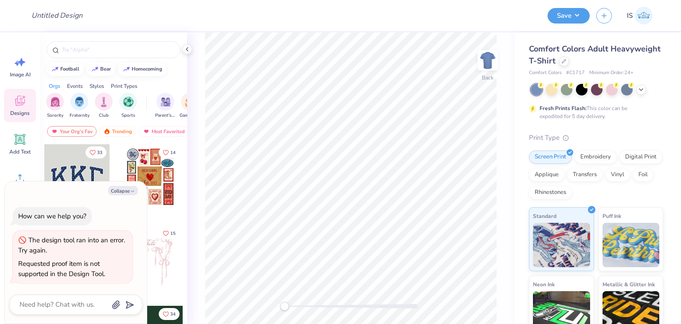  What do you see at coordinates (550, 157) in the screenshot?
I see `div: Screen Print` at bounding box center [550, 157].